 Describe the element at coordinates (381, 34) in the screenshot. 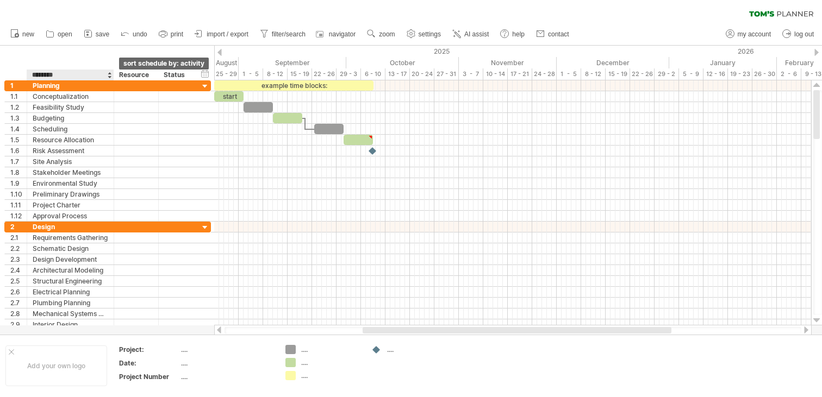

I see `a: zoom` at that location.